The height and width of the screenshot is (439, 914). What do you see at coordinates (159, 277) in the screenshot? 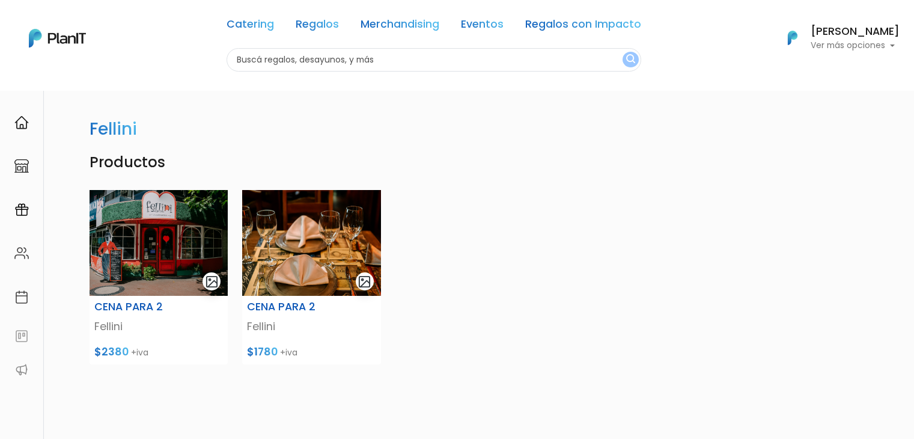
I see `a: gallery-light CENA PARA 2 Fellini $2380 +iva` at bounding box center [159, 277].